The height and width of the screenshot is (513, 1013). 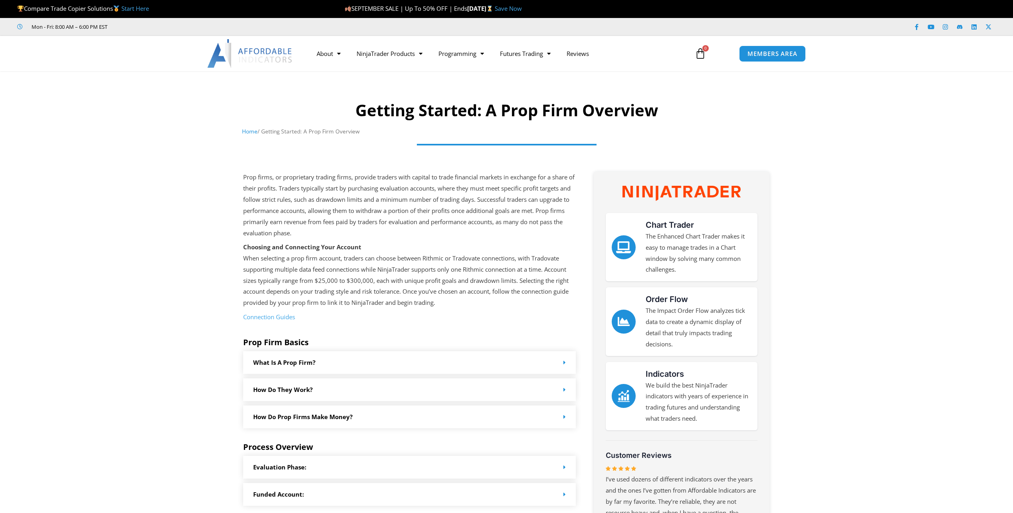 What do you see at coordinates (772, 54) in the screenshot?
I see `a: MEMBERS AREA` at bounding box center [772, 54].